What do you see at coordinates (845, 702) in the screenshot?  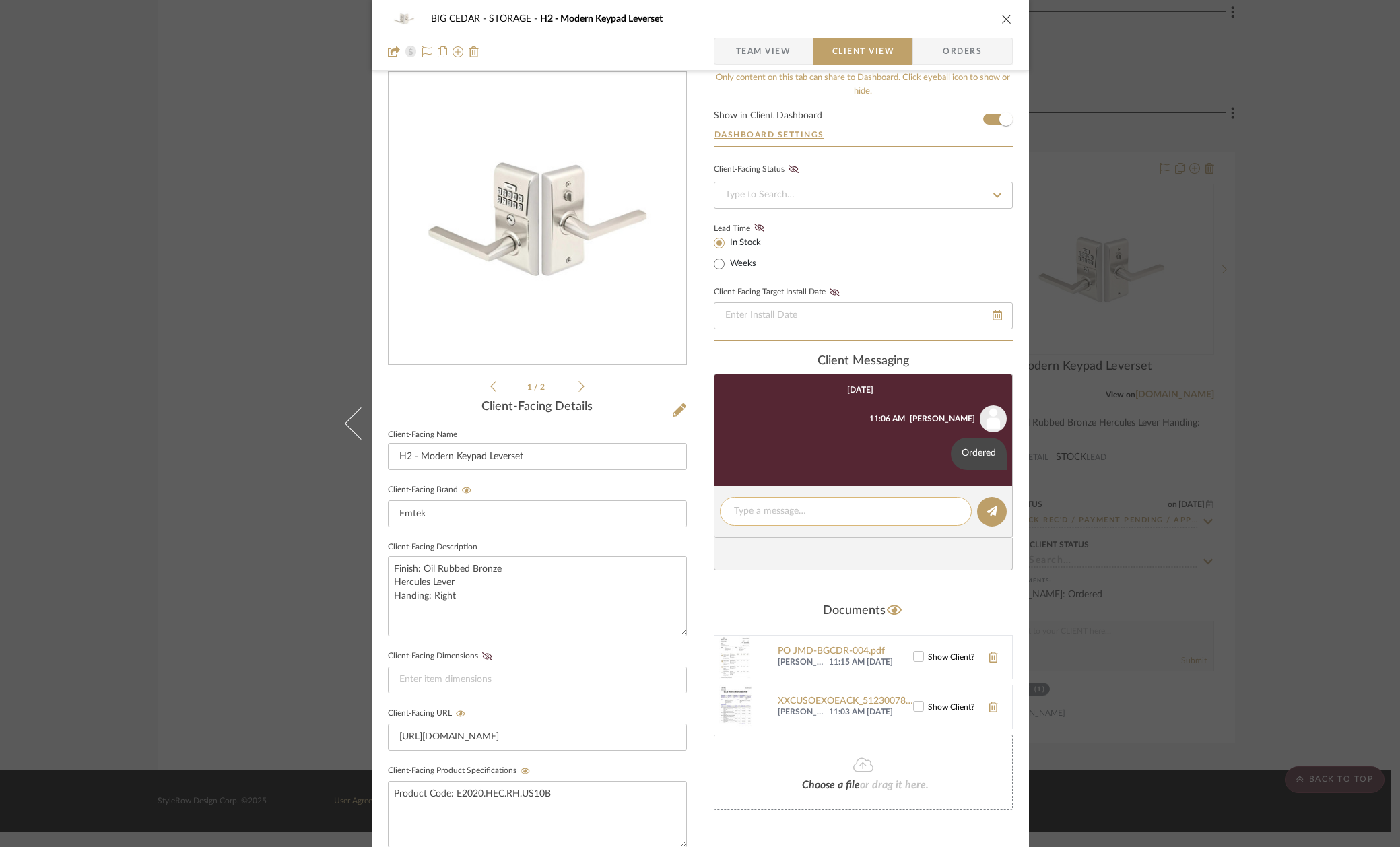 I see `div: XXCUSOEXOEACK_512300780_1.pdf` at bounding box center [845, 702].